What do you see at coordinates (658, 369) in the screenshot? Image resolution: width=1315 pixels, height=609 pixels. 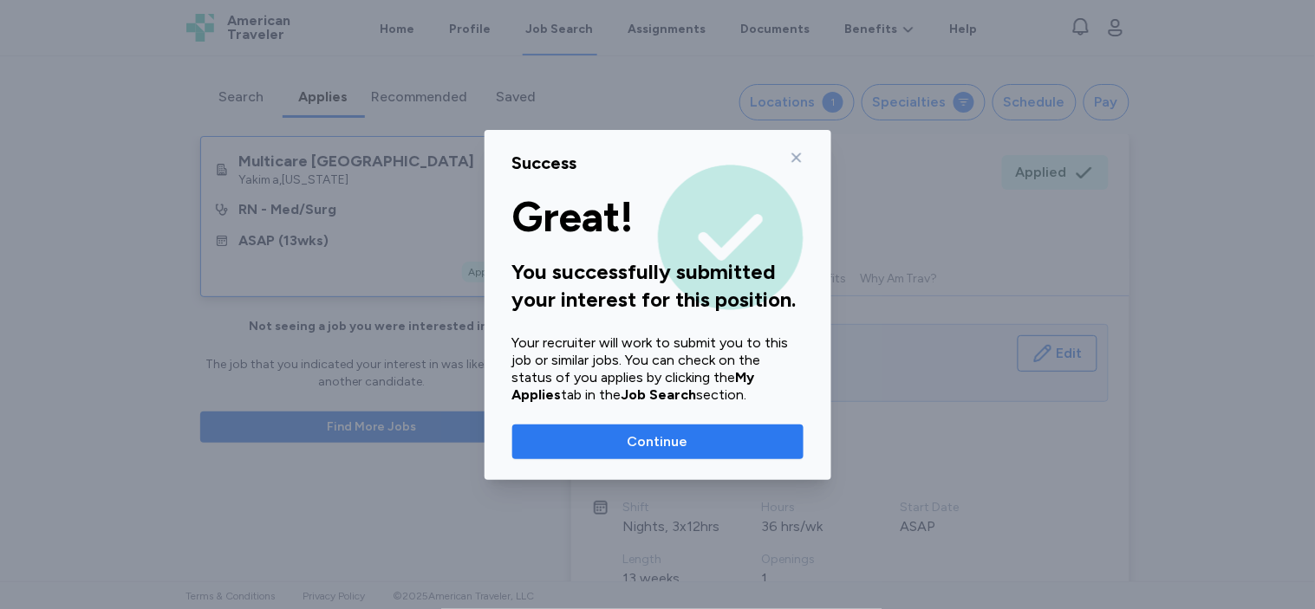 I see `div: Your recruiter will work to submit you to this job or similar jobs. You can check on the status o...` at bounding box center [658, 369].